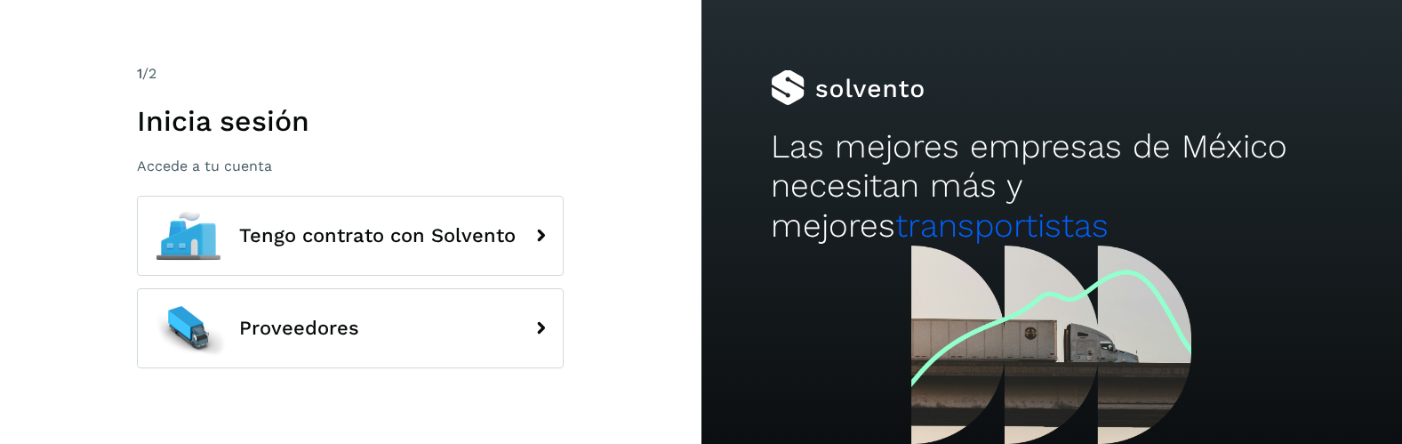 This screenshot has height=444, width=1402. Describe the element at coordinates (350, 121) in the screenshot. I see `h1: Inicia sesión` at that location.